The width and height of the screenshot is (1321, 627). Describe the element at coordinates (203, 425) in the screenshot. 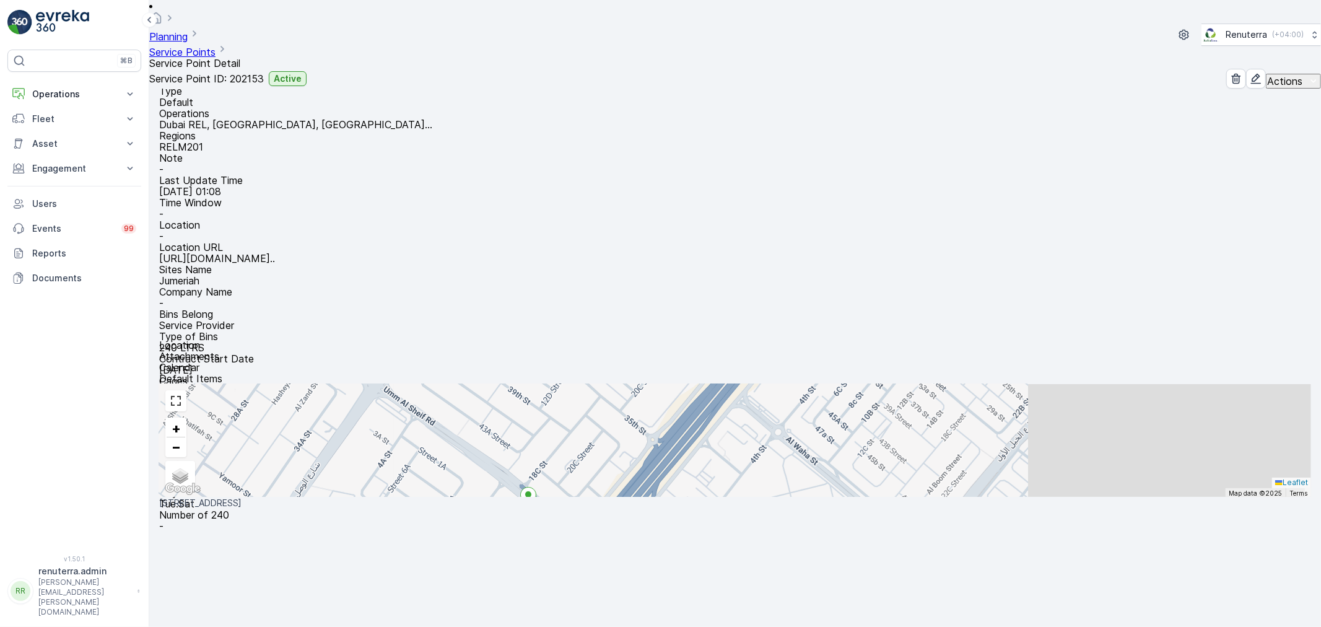

I see `p: Special Needs` at that location.